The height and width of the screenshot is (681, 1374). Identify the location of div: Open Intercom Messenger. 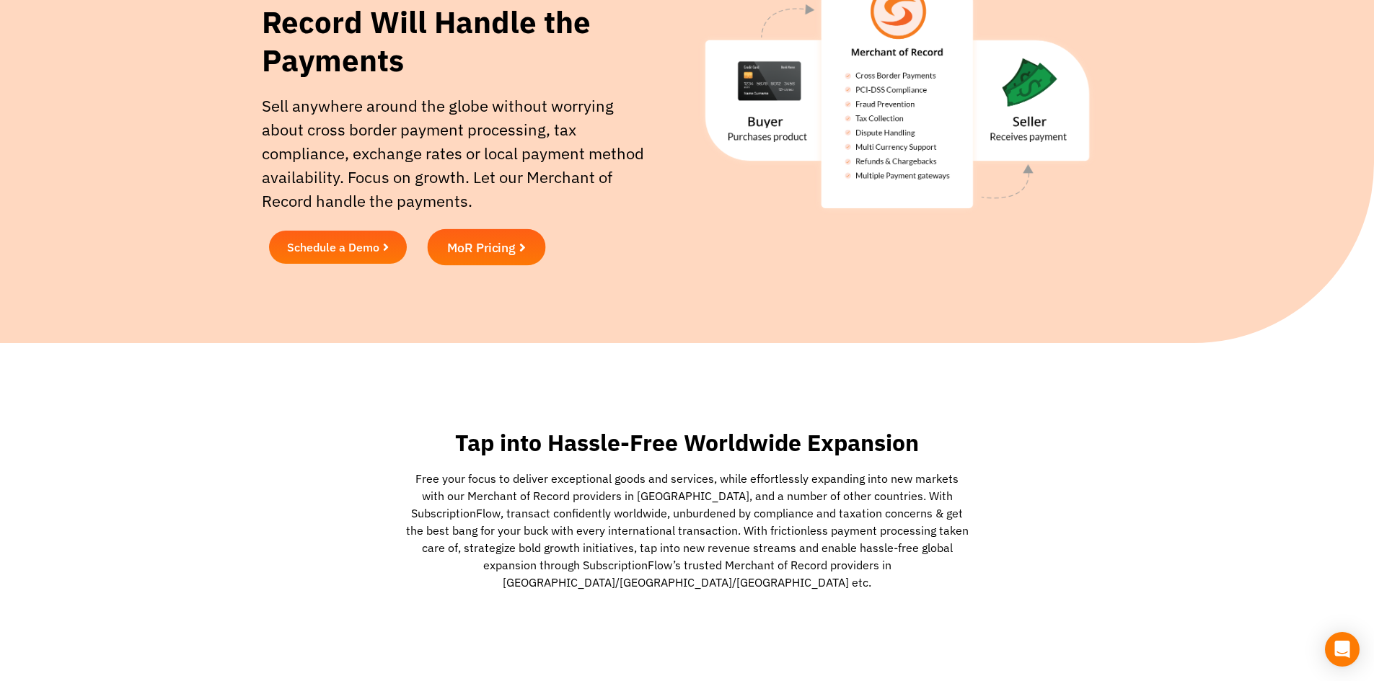
(1342, 650).